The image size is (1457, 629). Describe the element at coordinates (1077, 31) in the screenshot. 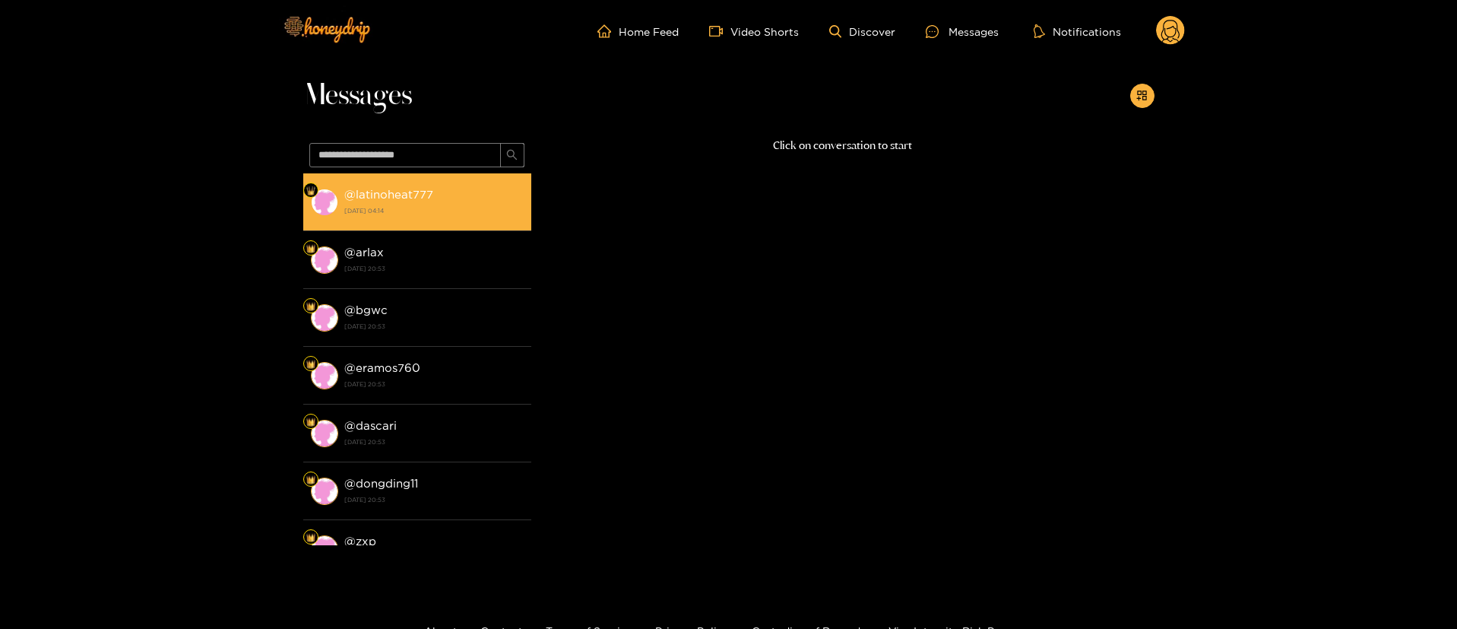

I see `button: Notifications` at that location.